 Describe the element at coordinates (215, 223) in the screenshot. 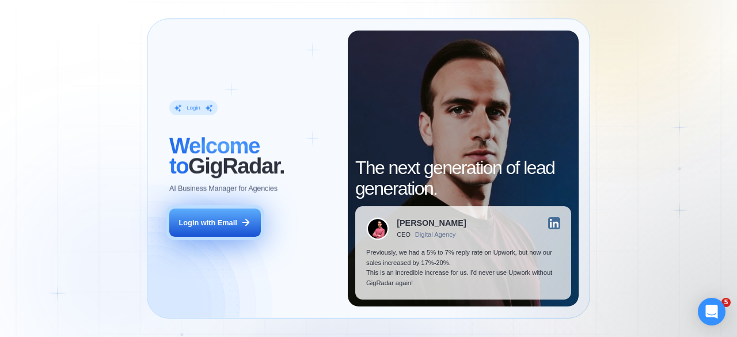

I see `button: Login with Email` at that location.